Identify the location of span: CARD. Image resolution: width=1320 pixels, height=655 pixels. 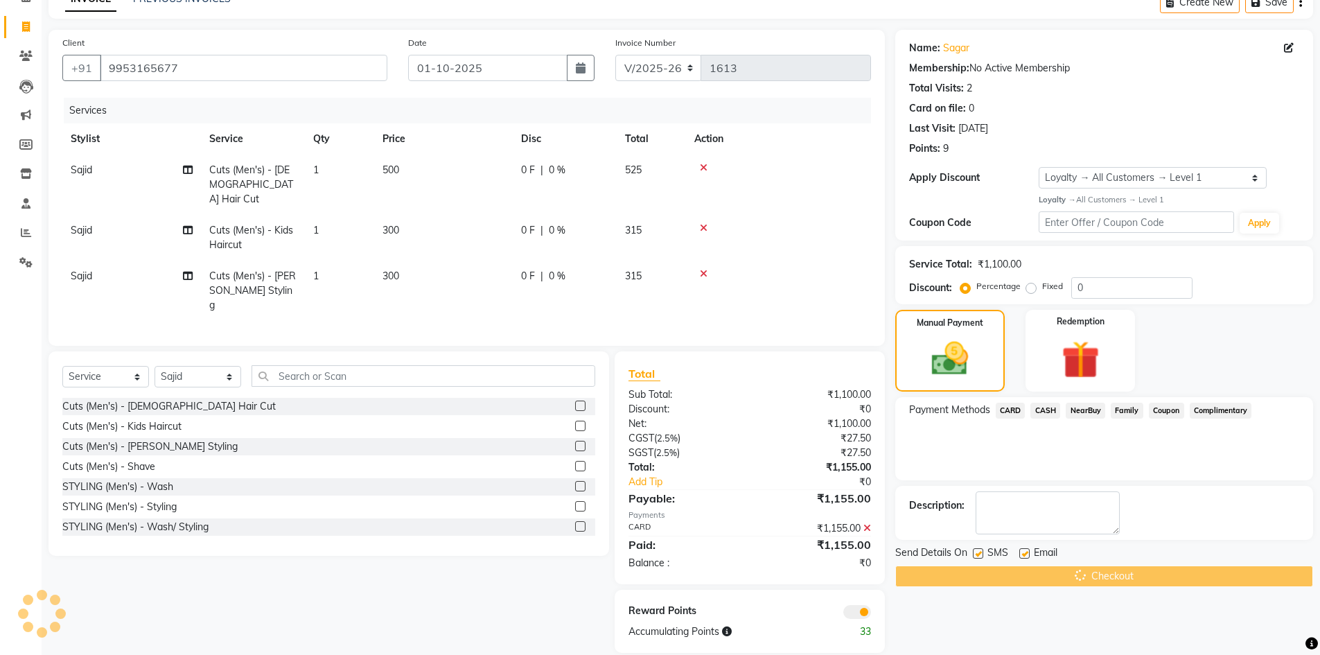
(1010, 410).